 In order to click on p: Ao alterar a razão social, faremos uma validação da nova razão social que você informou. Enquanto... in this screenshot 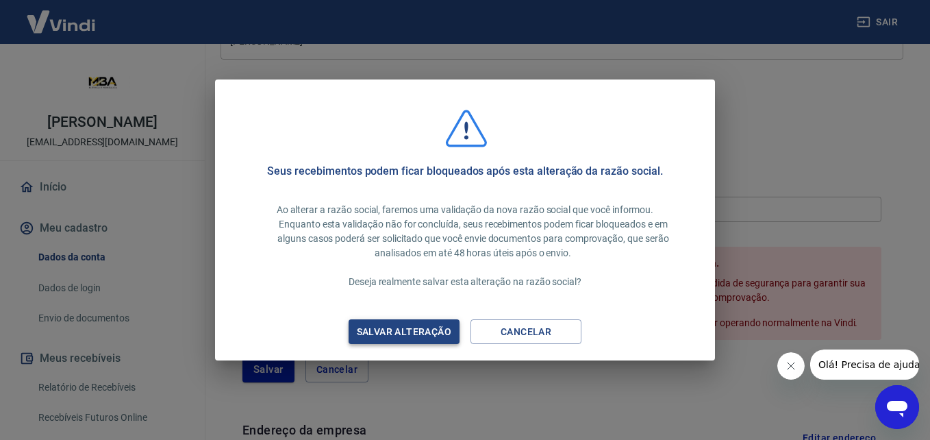, I will do `click(464, 246)`.